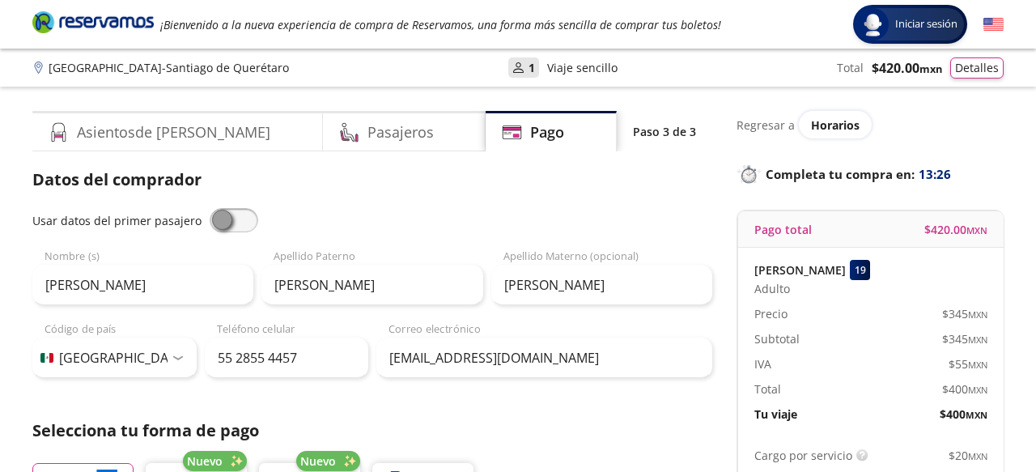  Describe the element at coordinates (870, 174) in the screenshot. I see `p: Completa tu compra en :` at that location.